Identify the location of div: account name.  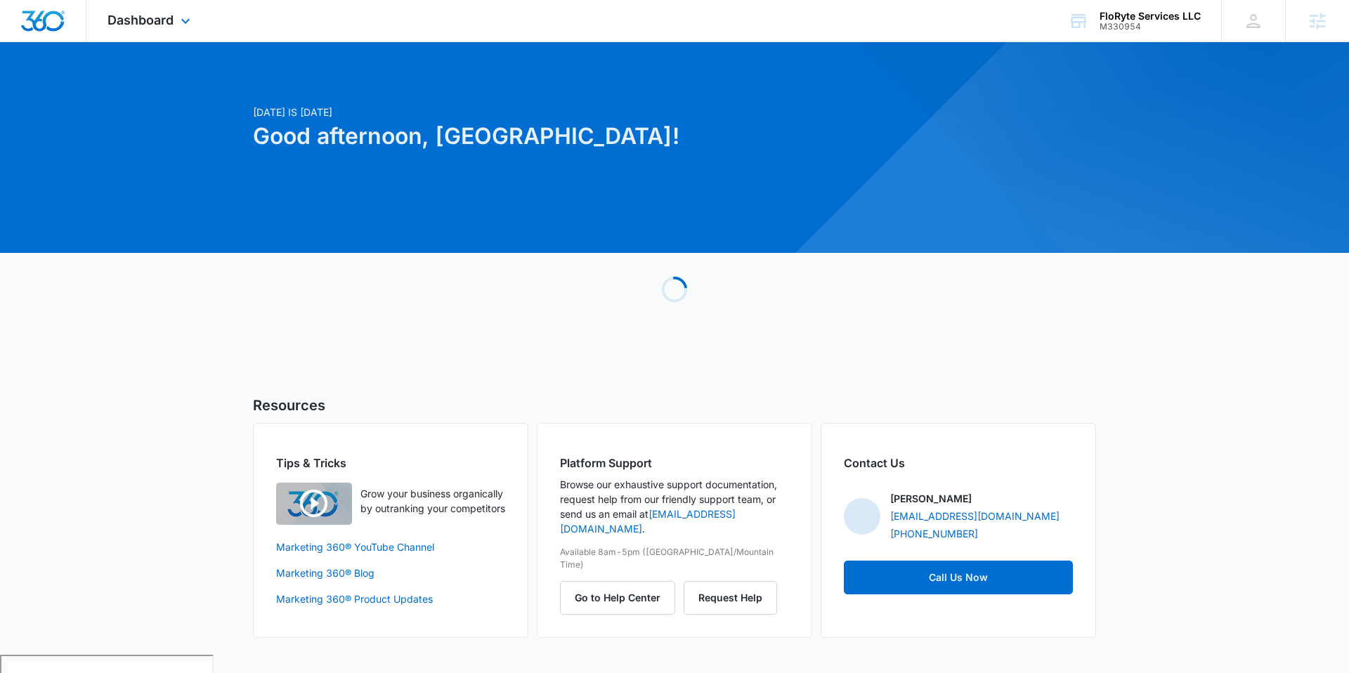
(1150, 16).